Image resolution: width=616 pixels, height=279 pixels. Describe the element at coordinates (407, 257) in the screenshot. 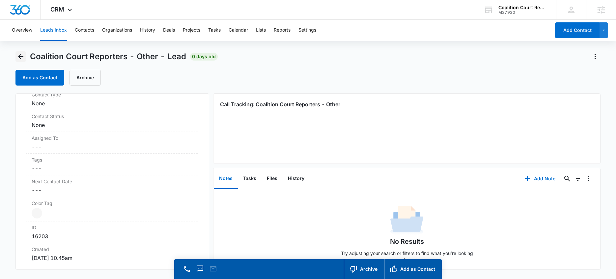

I see `p: Try adjusting your search or filters to find what you’re looking for.` at that location.